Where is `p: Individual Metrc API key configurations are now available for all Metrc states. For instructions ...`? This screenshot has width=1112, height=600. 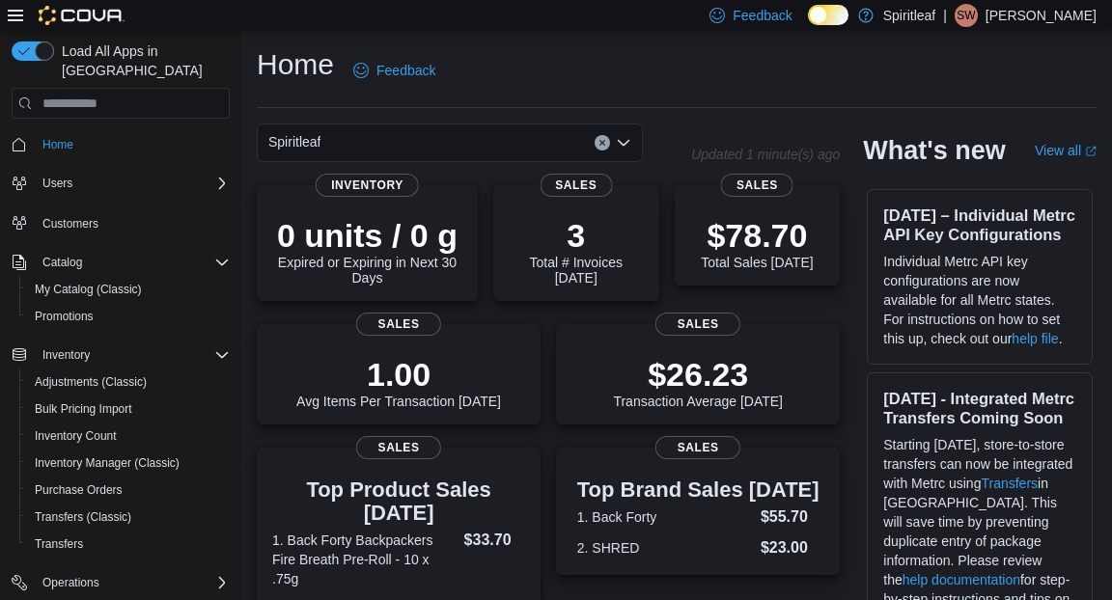
p: Individual Metrc API key configurations are now available for all Metrc states. For instructions ... is located at coordinates (979, 300).